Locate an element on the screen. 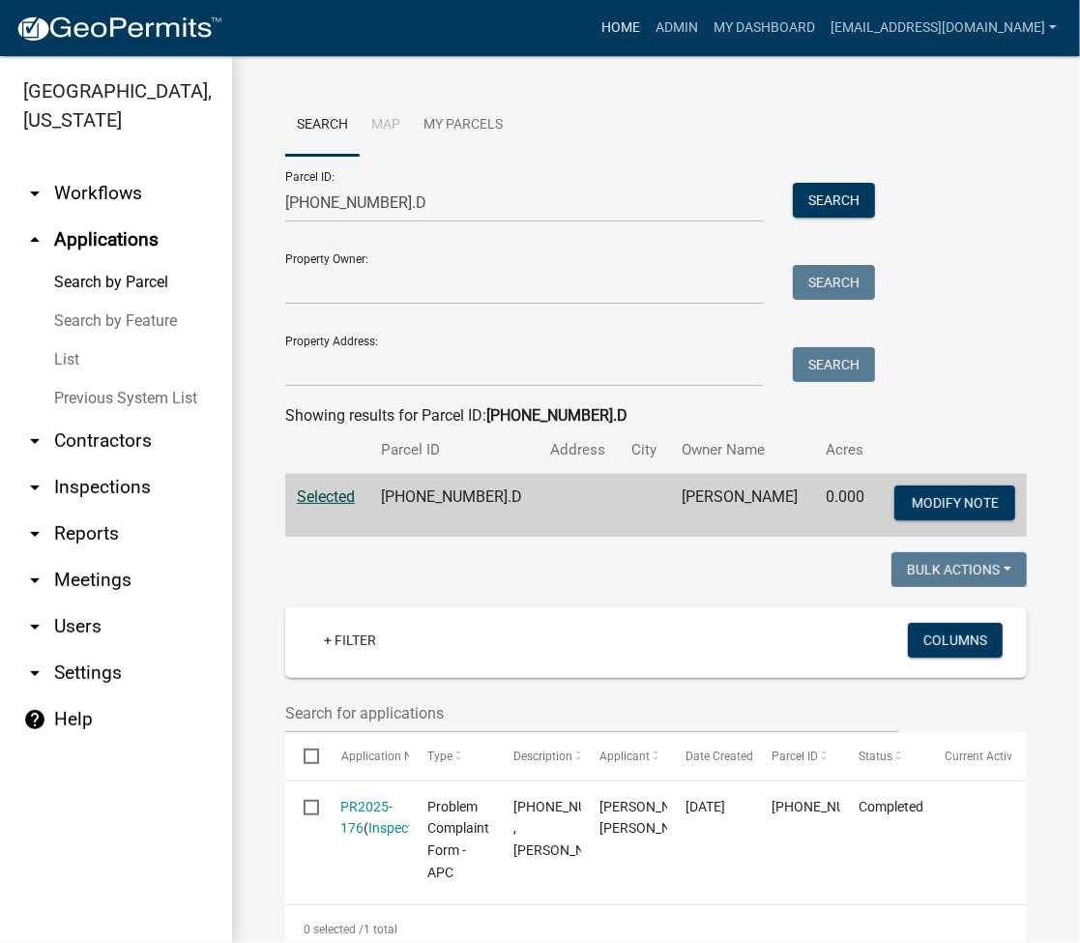 The height and width of the screenshot is (943, 1080). datatable-header-cell: Date Created is located at coordinates (710, 756).